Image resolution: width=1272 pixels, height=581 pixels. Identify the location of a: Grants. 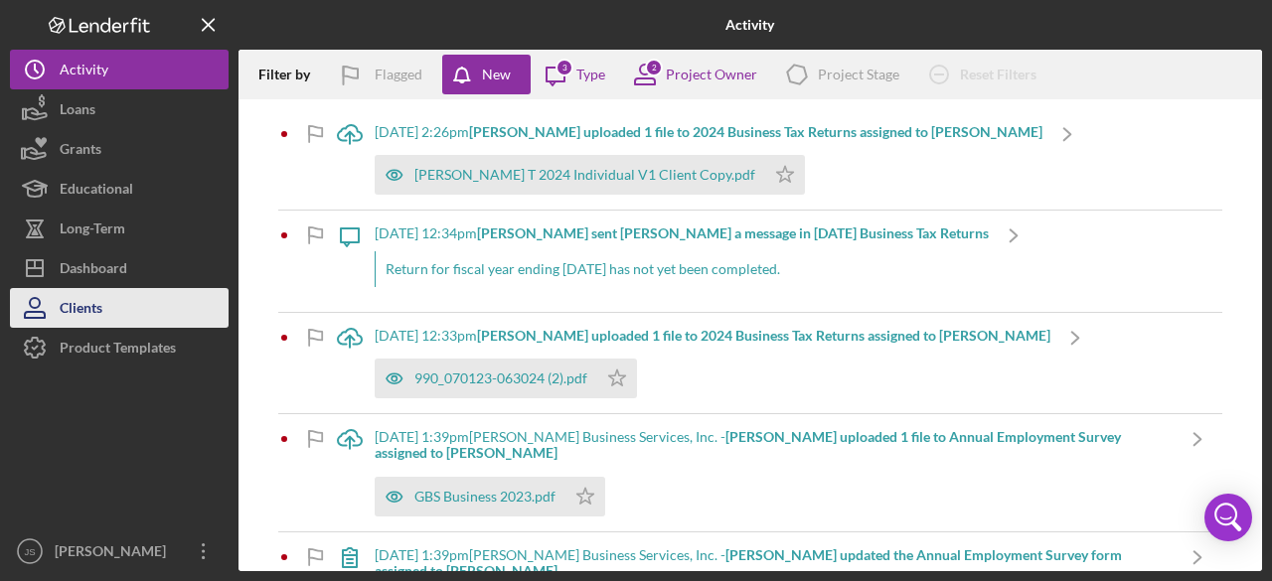
(119, 149).